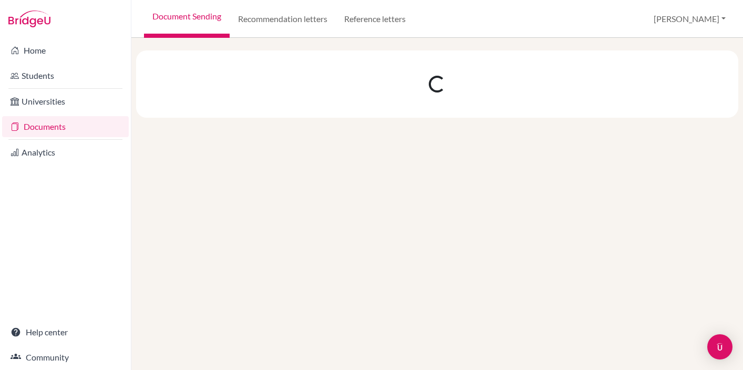  What do you see at coordinates (65, 50) in the screenshot?
I see `a: Home` at bounding box center [65, 50].